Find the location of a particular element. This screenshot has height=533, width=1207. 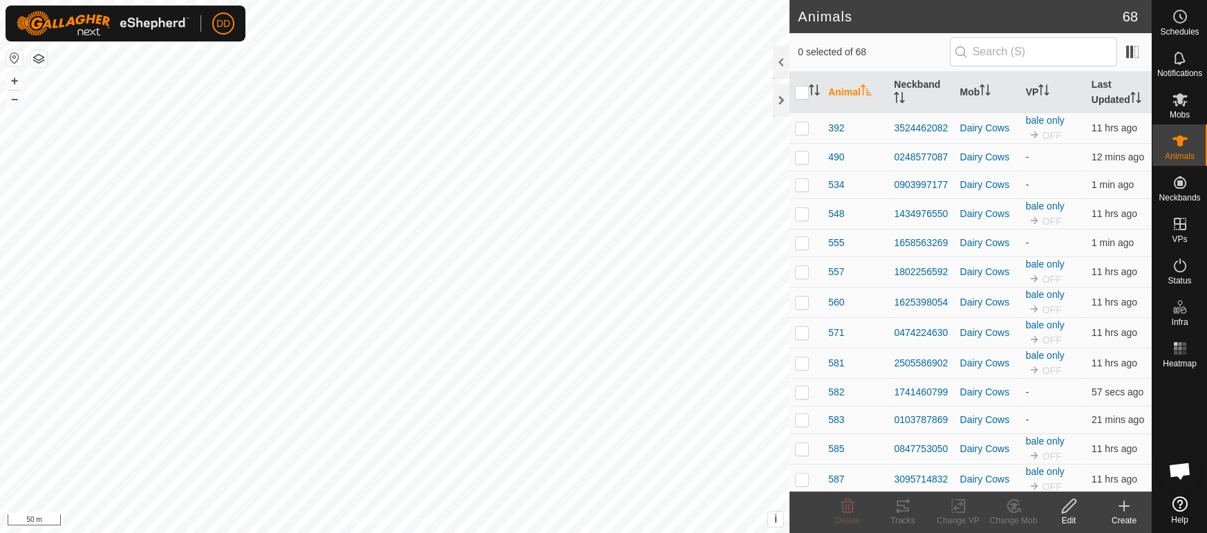

span: VPs is located at coordinates (1179, 239).